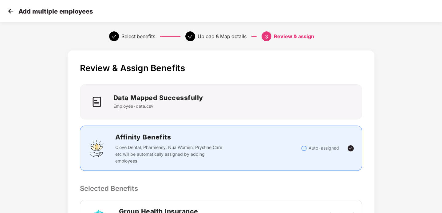 The width and height of the screenshot is (442, 213). I want to click on img: icon, so click(97, 102).